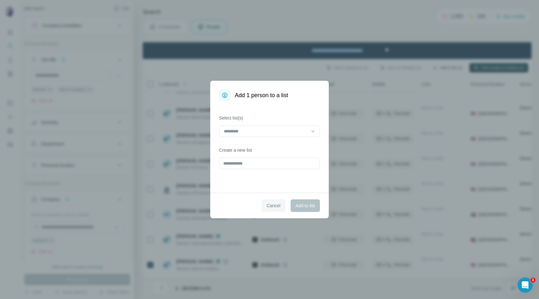  Describe the element at coordinates (274, 206) in the screenshot. I see `button: Cancel` at that location.